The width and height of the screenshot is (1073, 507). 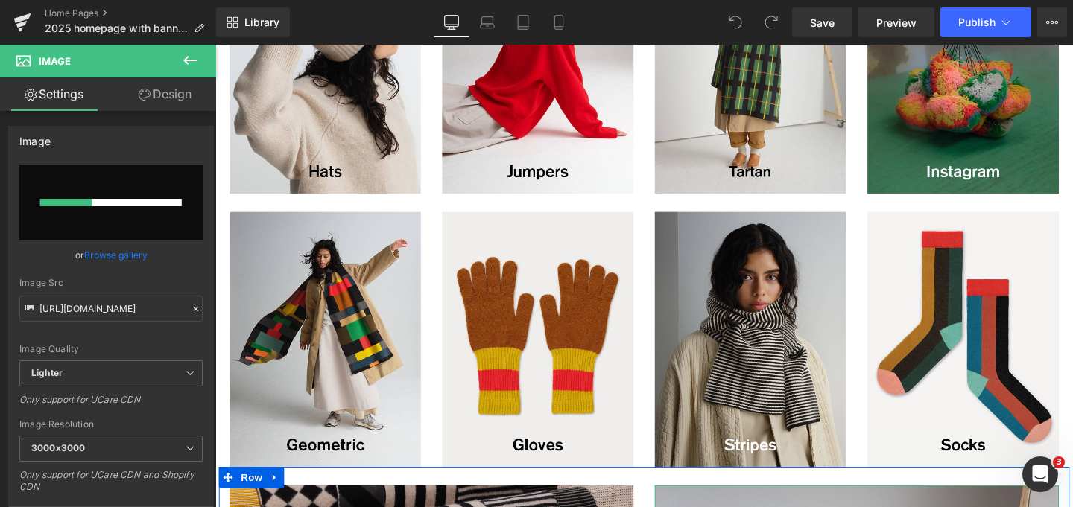 What do you see at coordinates (896, 22) in the screenshot?
I see `a: Preview` at bounding box center [896, 22].